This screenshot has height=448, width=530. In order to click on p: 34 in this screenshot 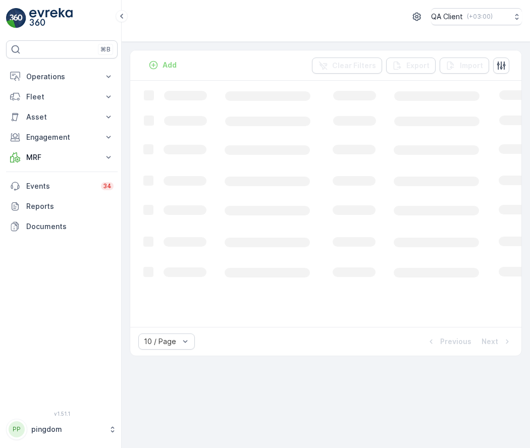, I will do `click(107, 186)`.